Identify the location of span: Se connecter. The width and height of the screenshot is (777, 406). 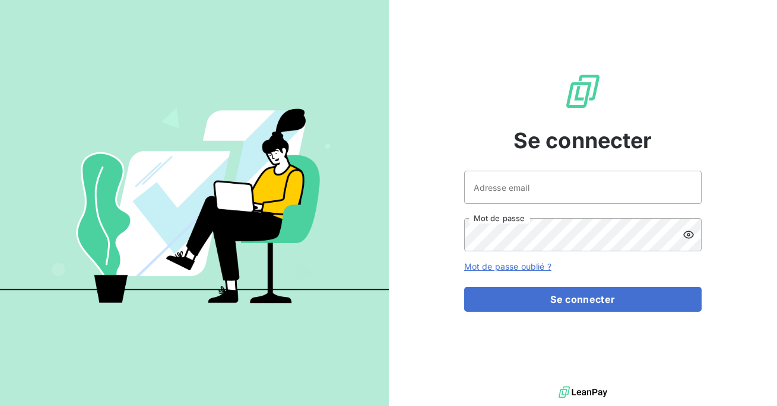
(583, 141).